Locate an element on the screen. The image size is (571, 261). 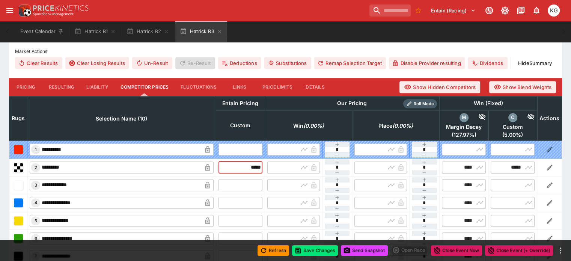
button: Remap Selection Target is located at coordinates (350, 63).